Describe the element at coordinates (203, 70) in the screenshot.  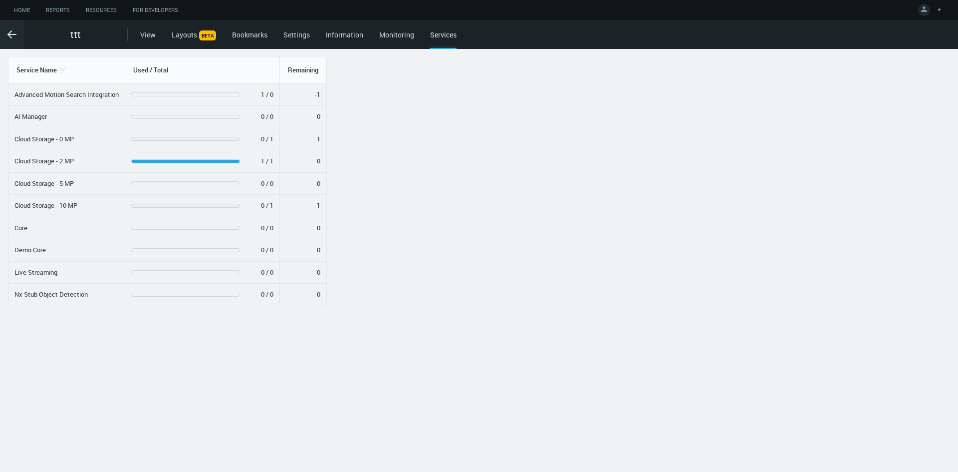
I see `th: Used / Total` at that location.